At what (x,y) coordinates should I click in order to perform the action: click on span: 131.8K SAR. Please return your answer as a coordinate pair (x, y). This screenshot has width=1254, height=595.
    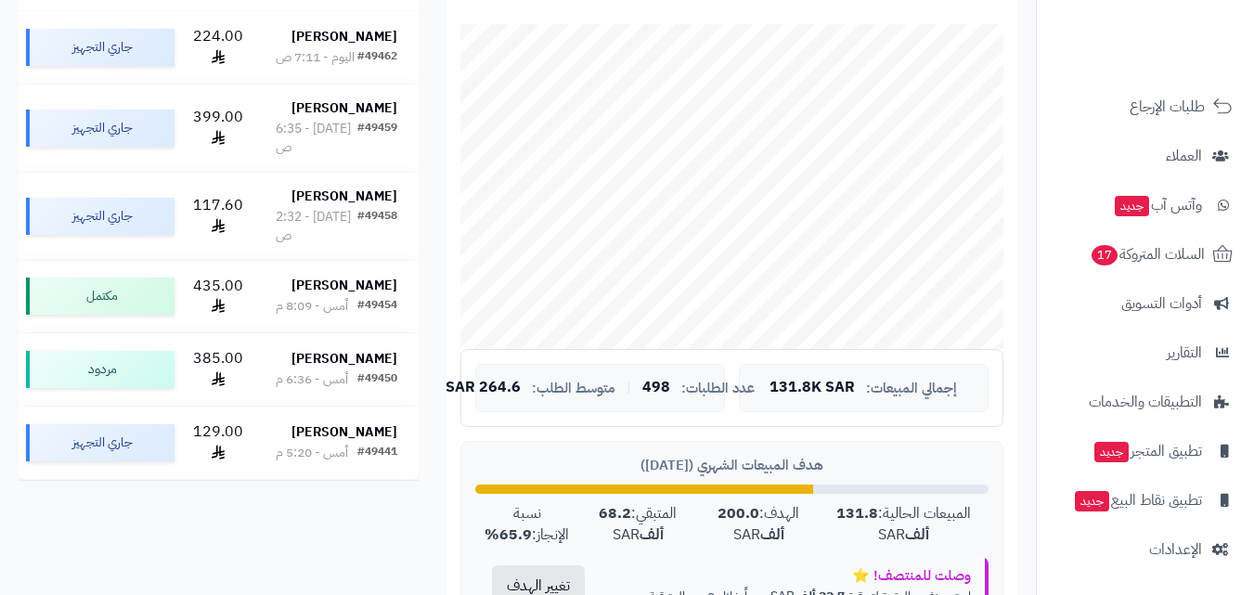
    Looking at the image, I should click on (812, 388).